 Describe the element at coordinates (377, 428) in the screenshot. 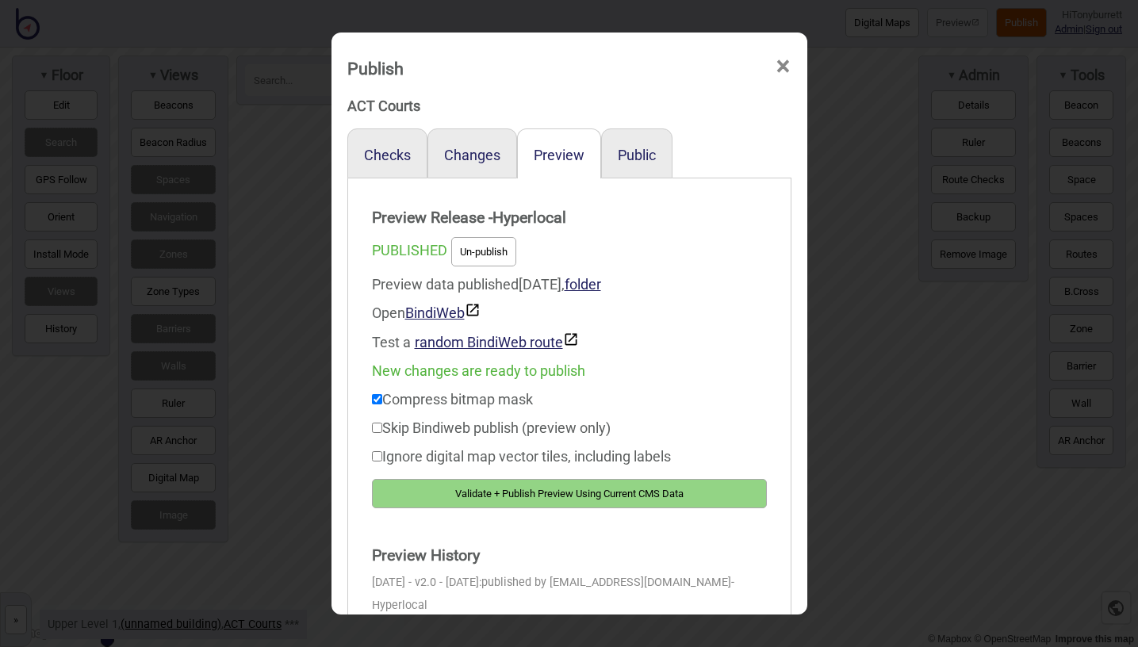

I see `input: Skip Bindiweb publish (preview only)` at that location.